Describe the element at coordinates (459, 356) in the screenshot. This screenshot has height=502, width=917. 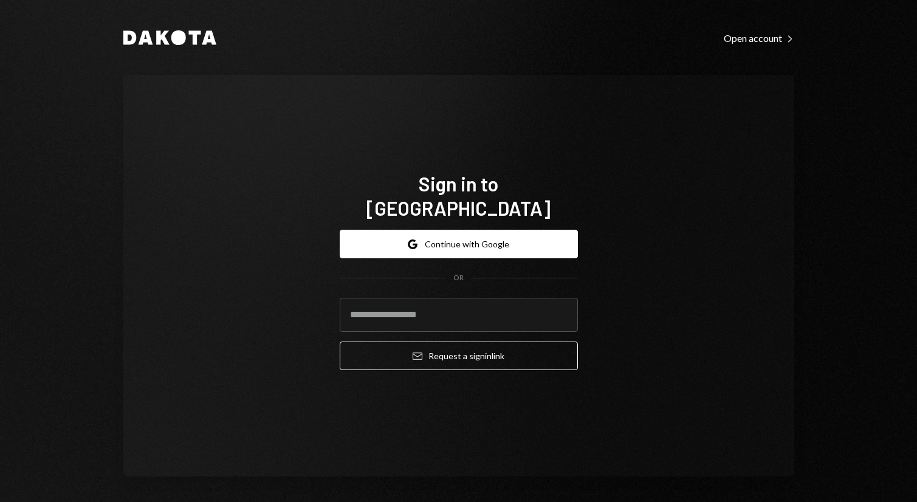
I see `button: Request a signinlink` at that location.